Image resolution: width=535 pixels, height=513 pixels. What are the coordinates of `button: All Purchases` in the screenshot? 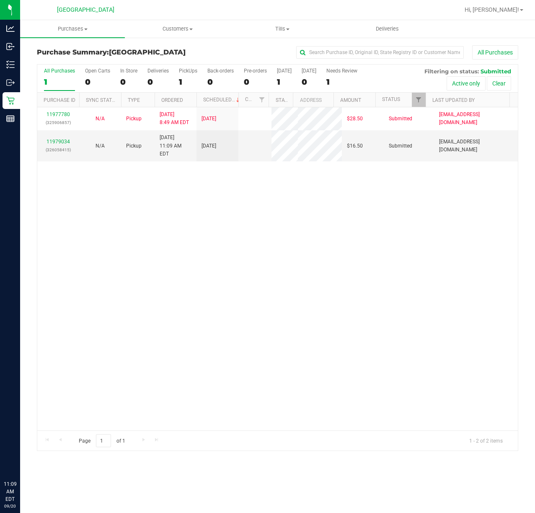 It's located at (495, 52).